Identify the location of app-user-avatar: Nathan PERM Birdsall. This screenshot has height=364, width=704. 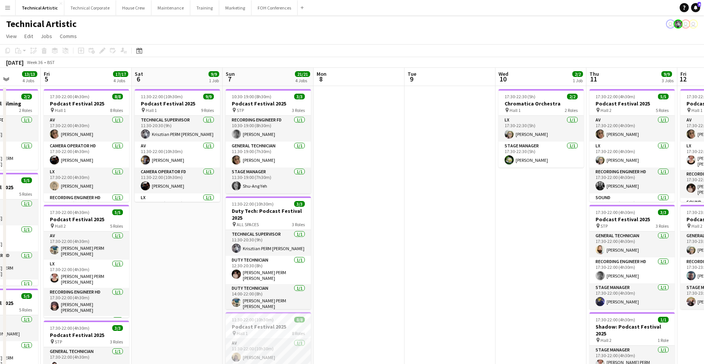
(693, 24).